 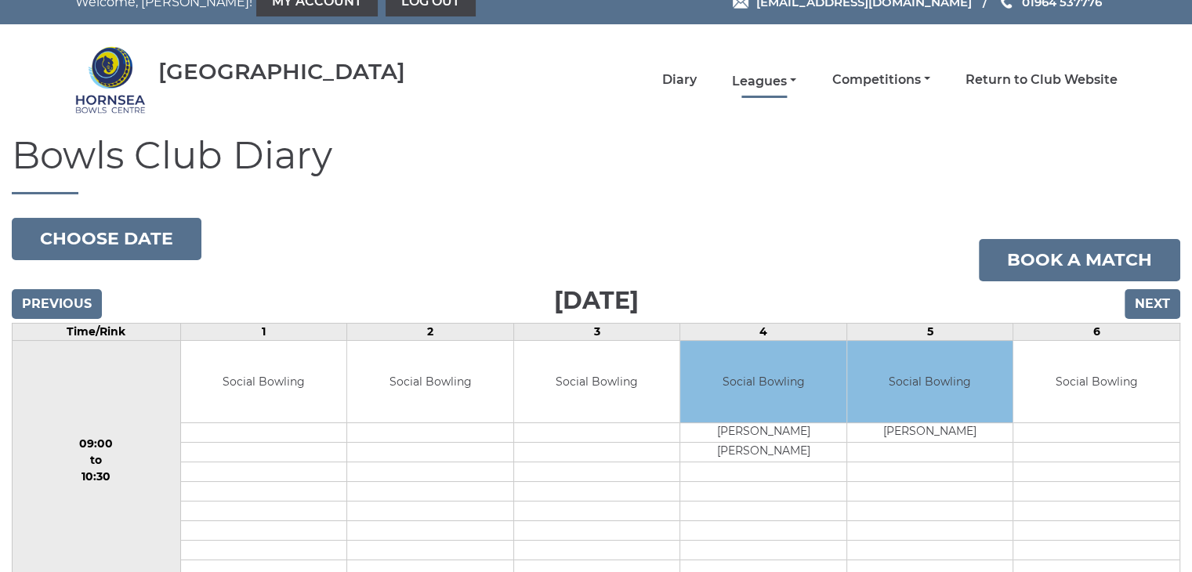 I want to click on a: Leagues, so click(x=764, y=82).